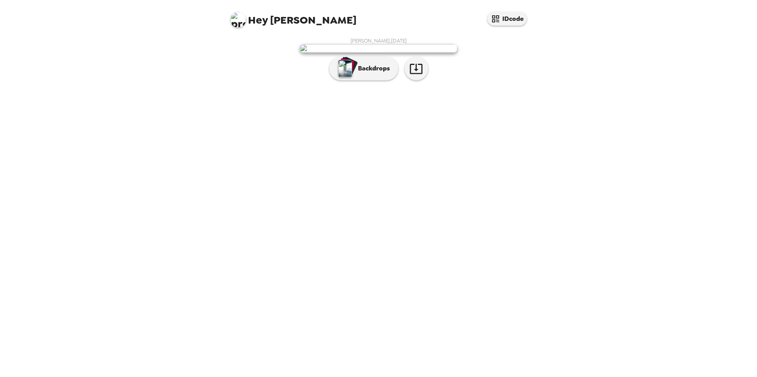  Describe the element at coordinates (372, 69) in the screenshot. I see `p: Backdrops` at that location.